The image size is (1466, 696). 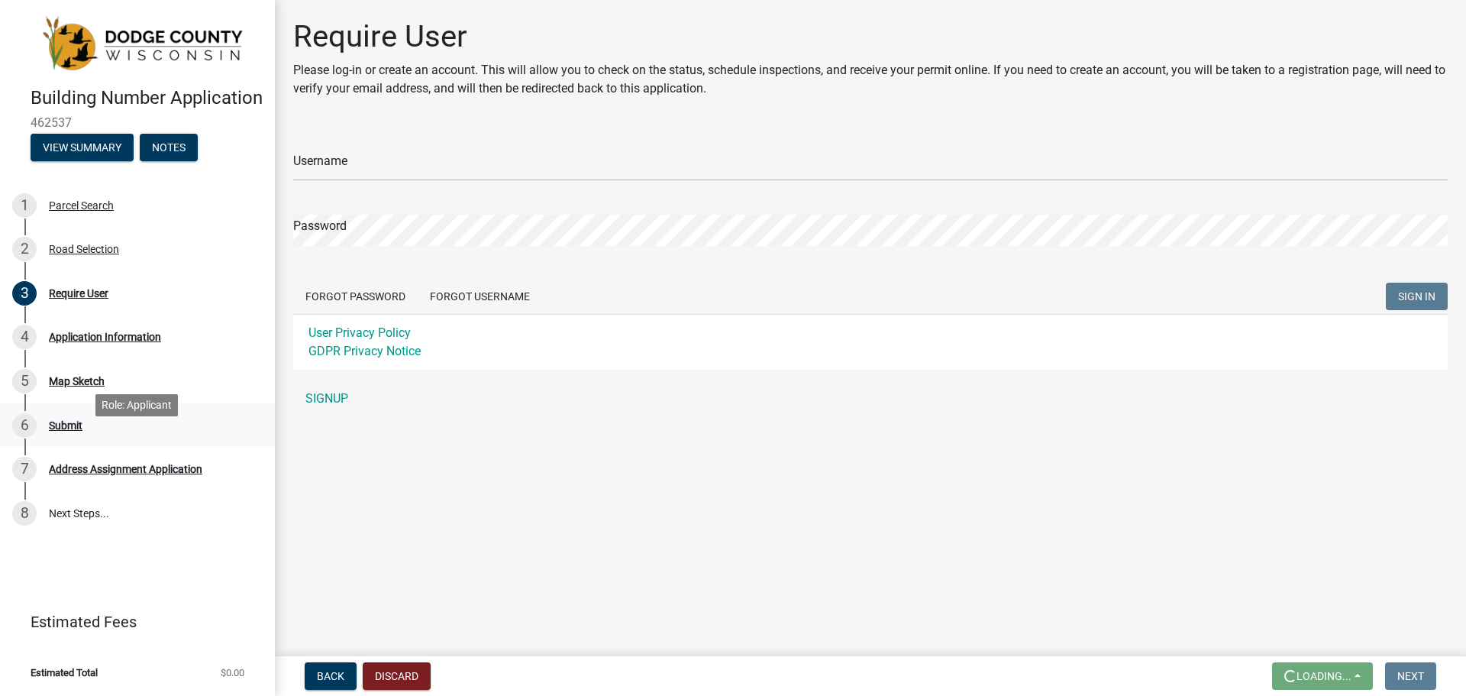 I want to click on img: Dodge County, Wisconsin, so click(x=140, y=44).